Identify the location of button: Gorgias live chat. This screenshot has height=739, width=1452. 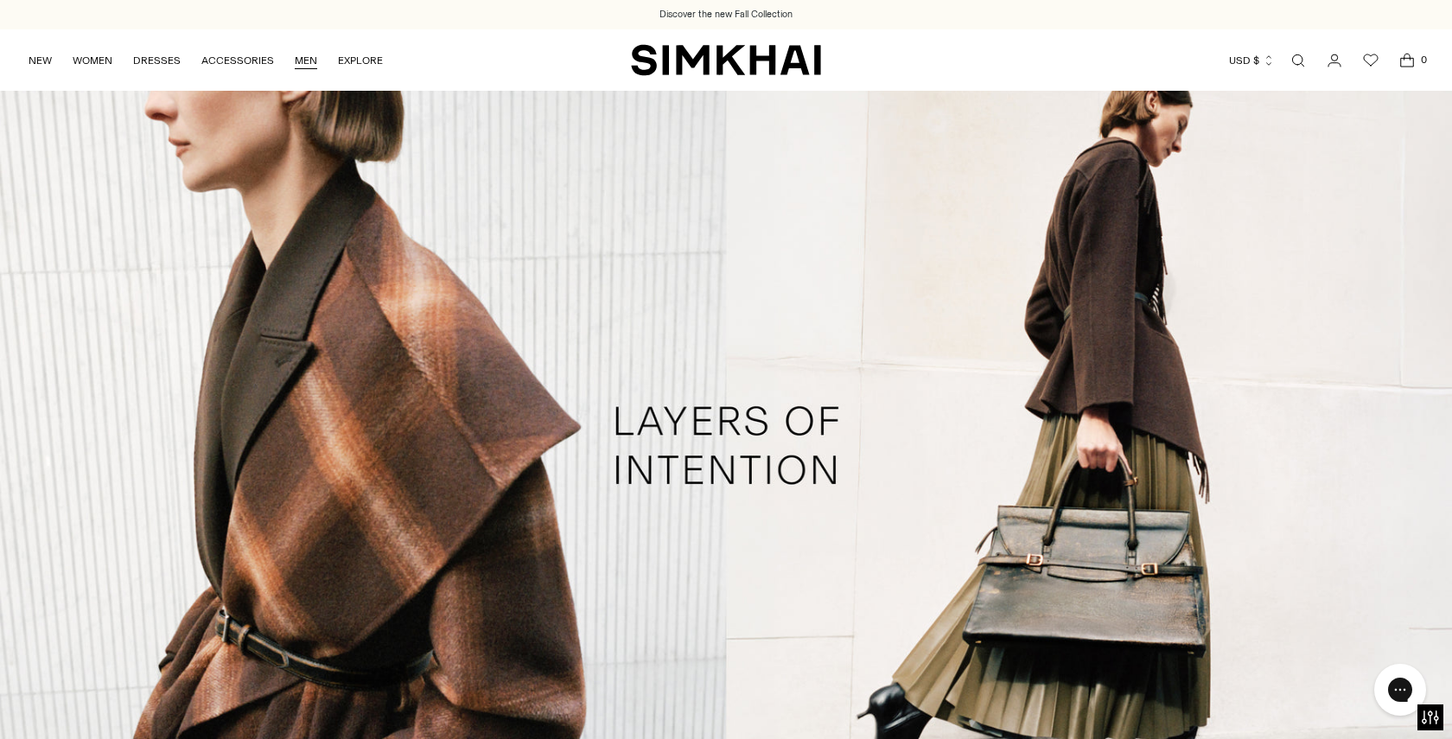
(35, 32).